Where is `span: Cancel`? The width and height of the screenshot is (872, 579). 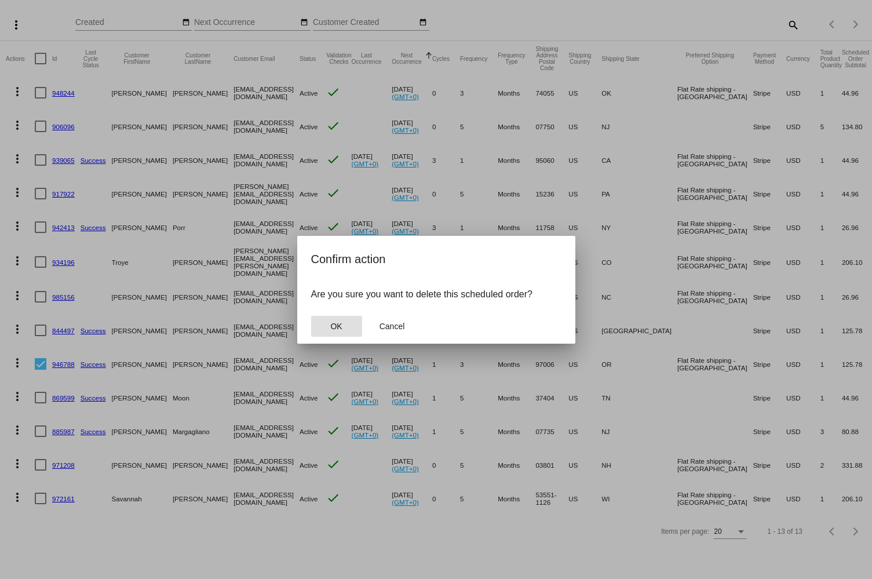
span: Cancel is located at coordinates (392, 326).